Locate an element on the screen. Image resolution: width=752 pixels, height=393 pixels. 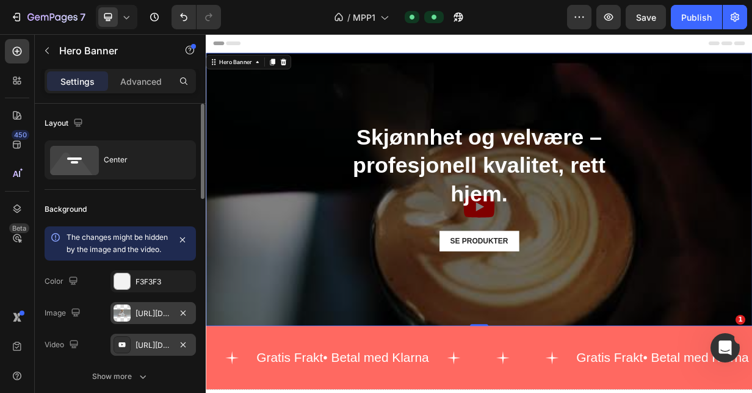
a: SE PRODUKTER is located at coordinates (366, 277).